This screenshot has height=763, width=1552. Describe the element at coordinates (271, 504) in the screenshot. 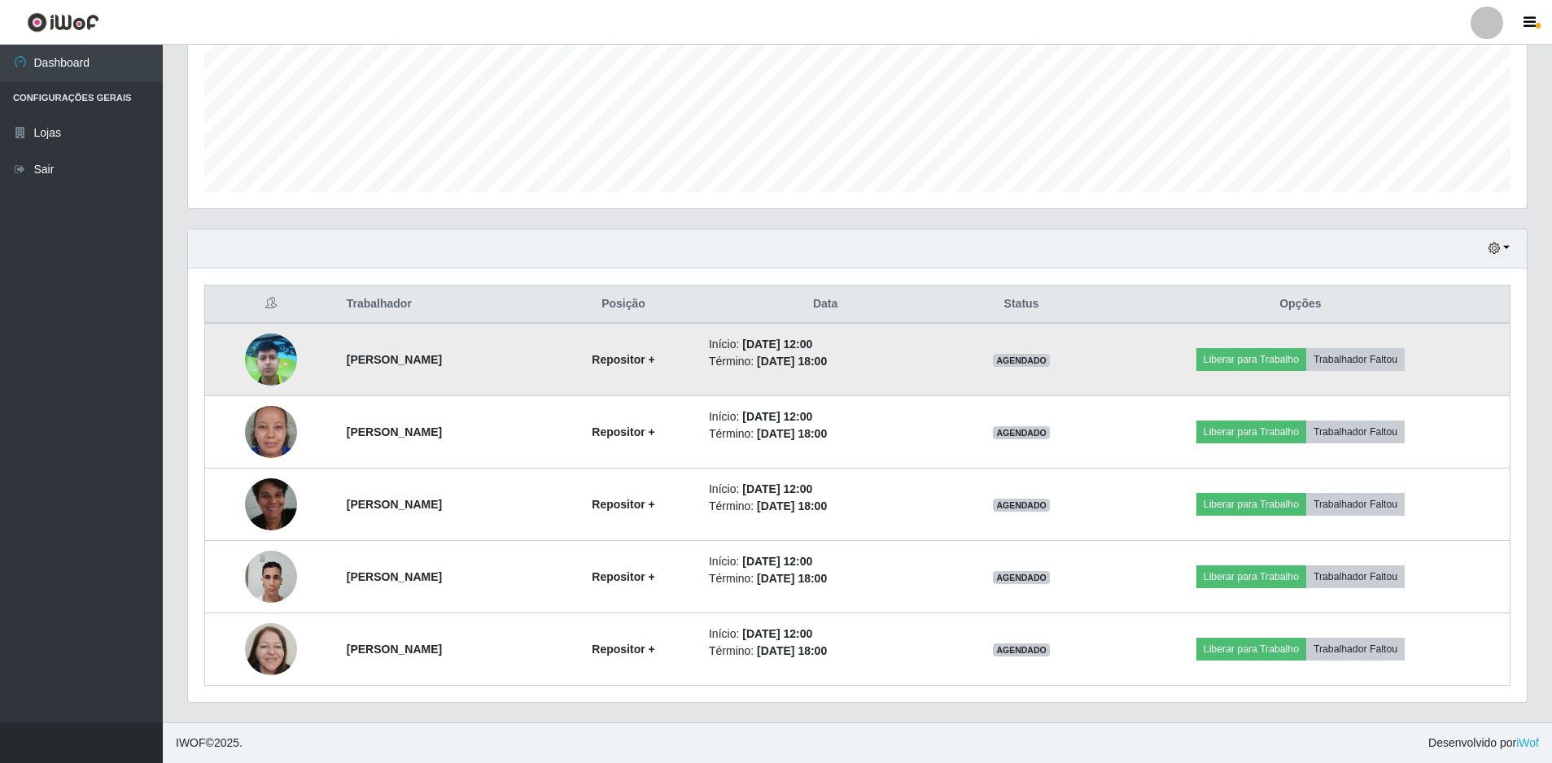

I see `img: 1754314235301.jpeg` at that location.